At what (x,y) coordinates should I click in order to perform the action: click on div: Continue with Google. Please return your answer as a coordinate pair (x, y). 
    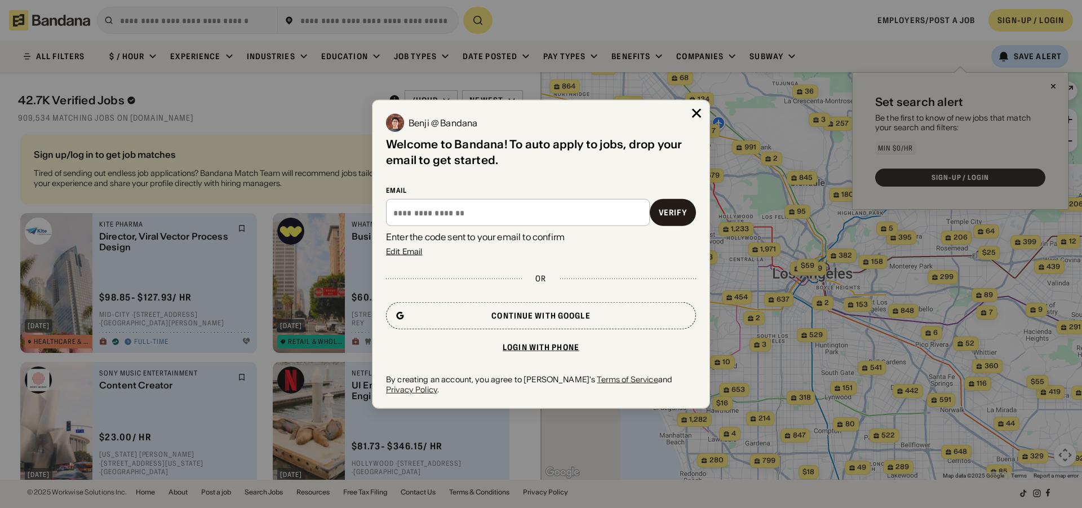
    Looking at the image, I should click on (540, 315).